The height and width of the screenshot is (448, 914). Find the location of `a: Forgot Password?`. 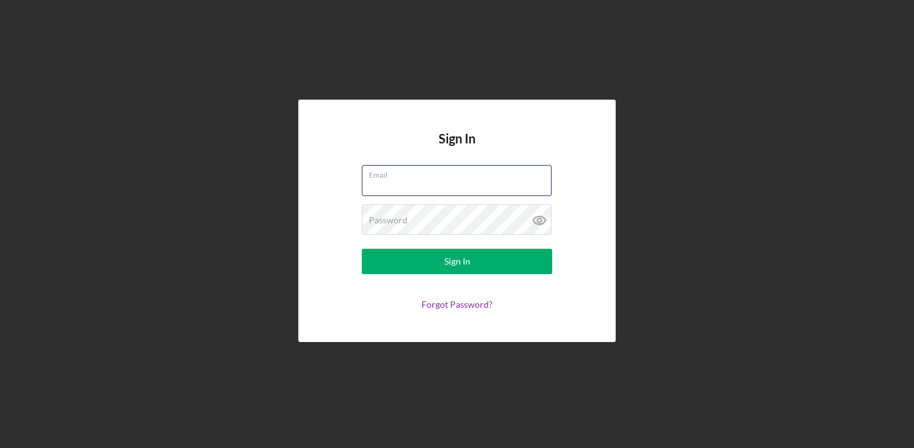

a: Forgot Password? is located at coordinates (457, 304).